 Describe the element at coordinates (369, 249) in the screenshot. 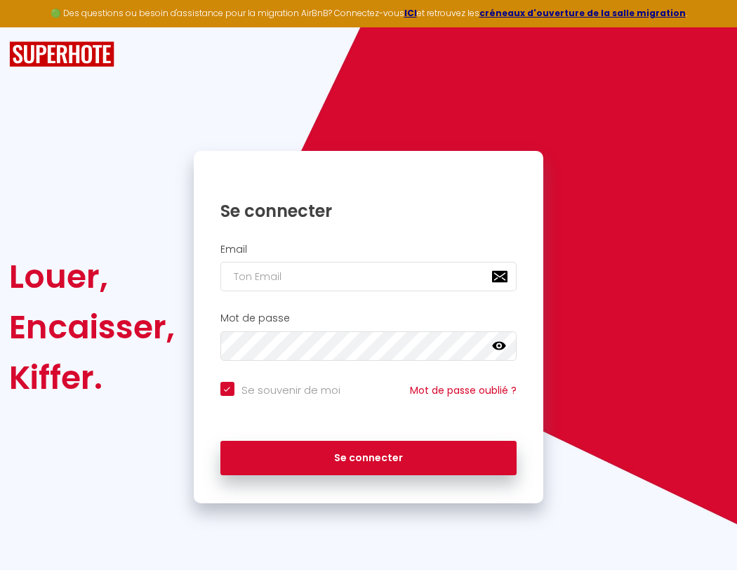

I see `h2: Email` at that location.